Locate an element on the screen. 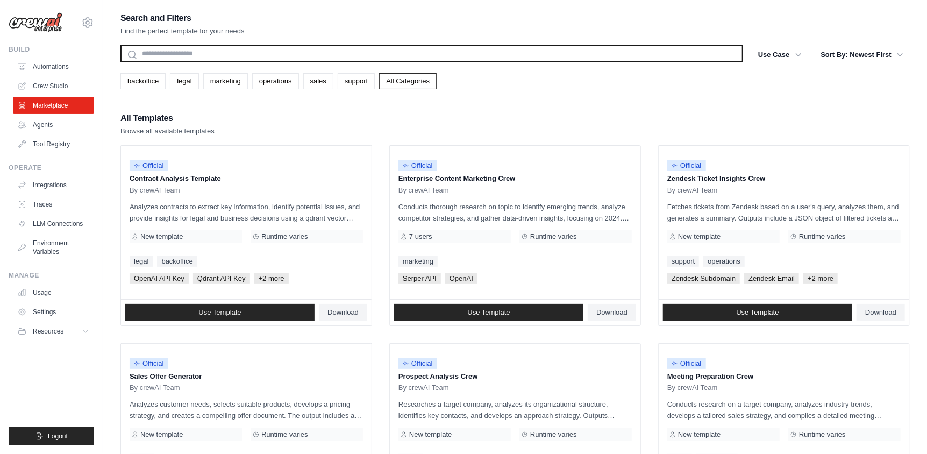  div: Build is located at coordinates (51, 49).